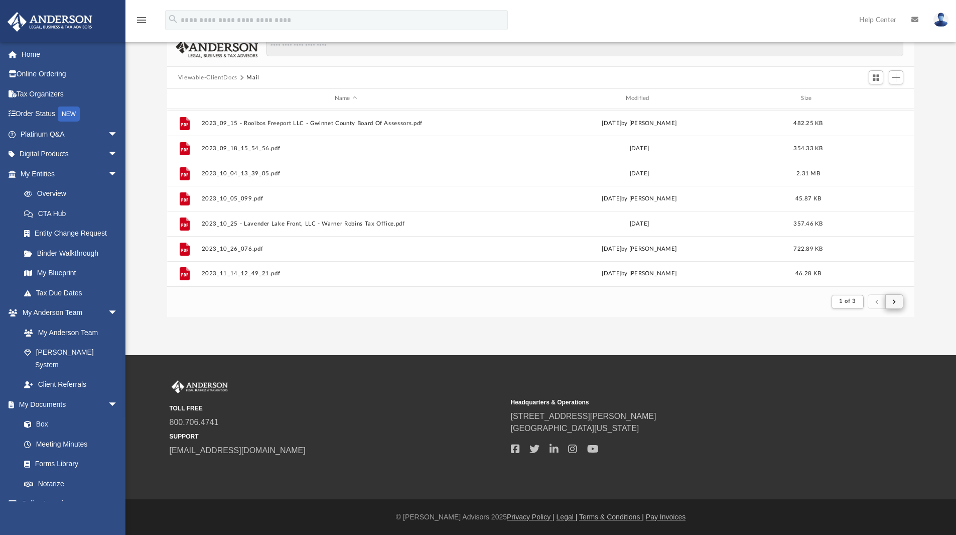  What do you see at coordinates (876, 77) in the screenshot?
I see `button: Switch to Grid View` at bounding box center [876, 77].